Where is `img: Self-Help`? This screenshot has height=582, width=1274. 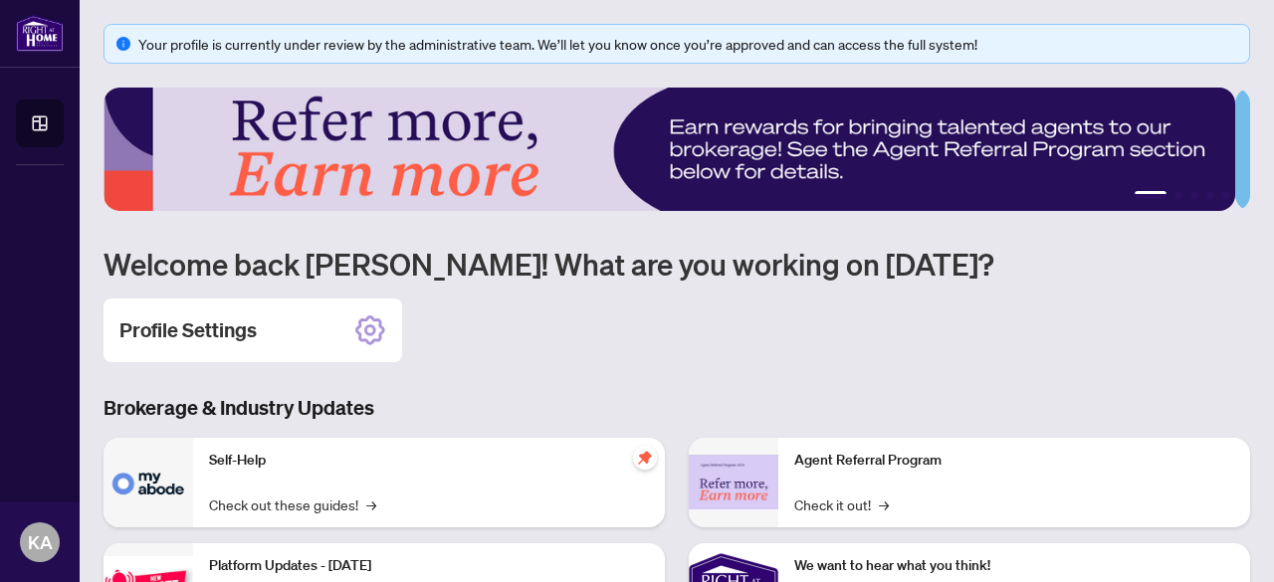 img: Self-Help is located at coordinates (148, 483).